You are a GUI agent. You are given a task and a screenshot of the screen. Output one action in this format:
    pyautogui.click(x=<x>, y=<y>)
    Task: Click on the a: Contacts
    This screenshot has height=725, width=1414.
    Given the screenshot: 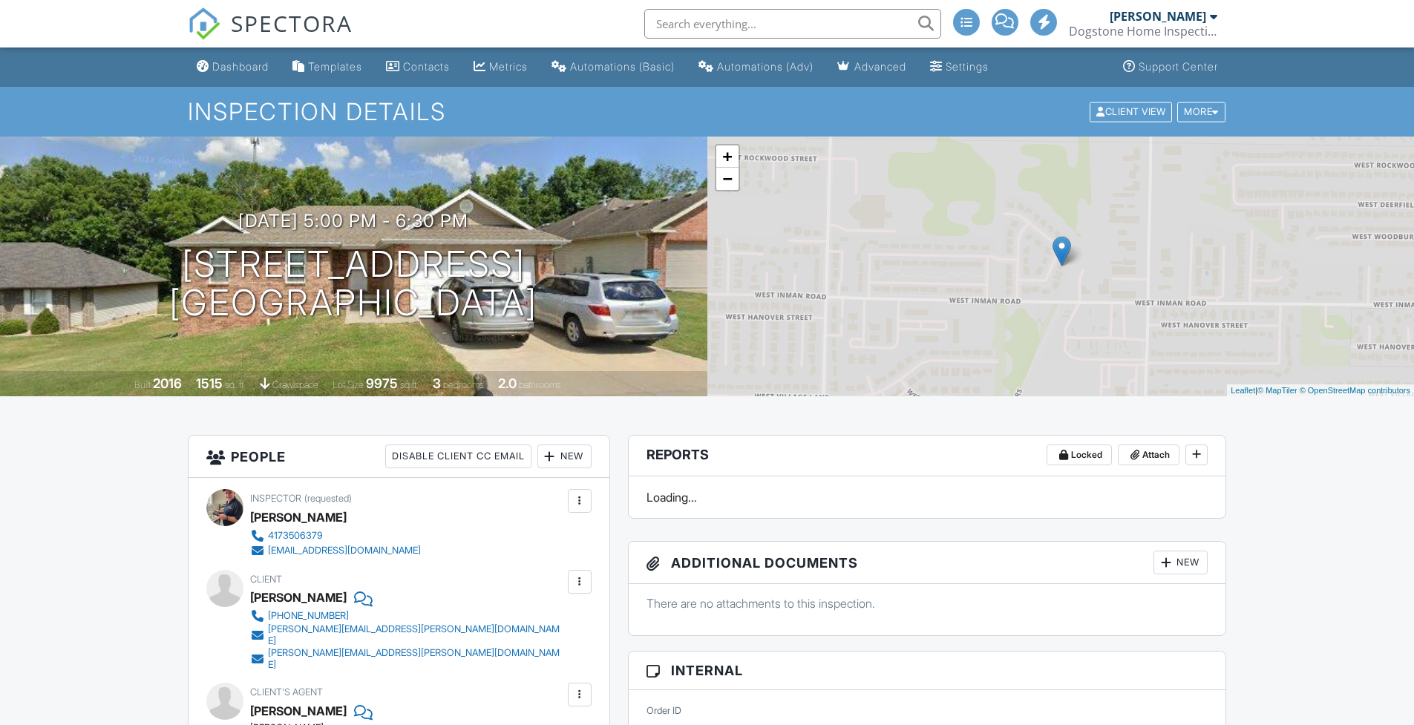 What is the action you would take?
    pyautogui.click(x=418, y=67)
    